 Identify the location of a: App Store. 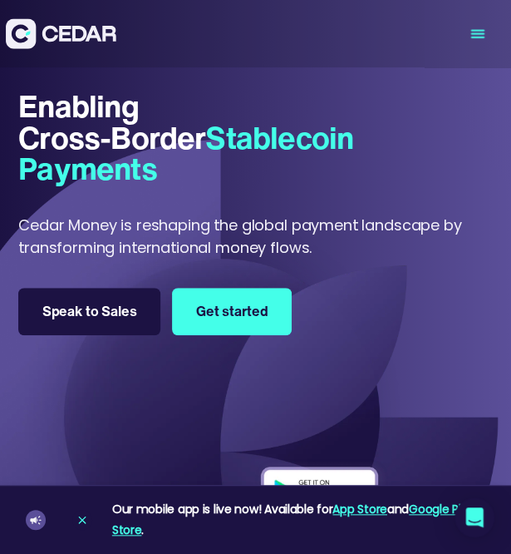
(359, 509).